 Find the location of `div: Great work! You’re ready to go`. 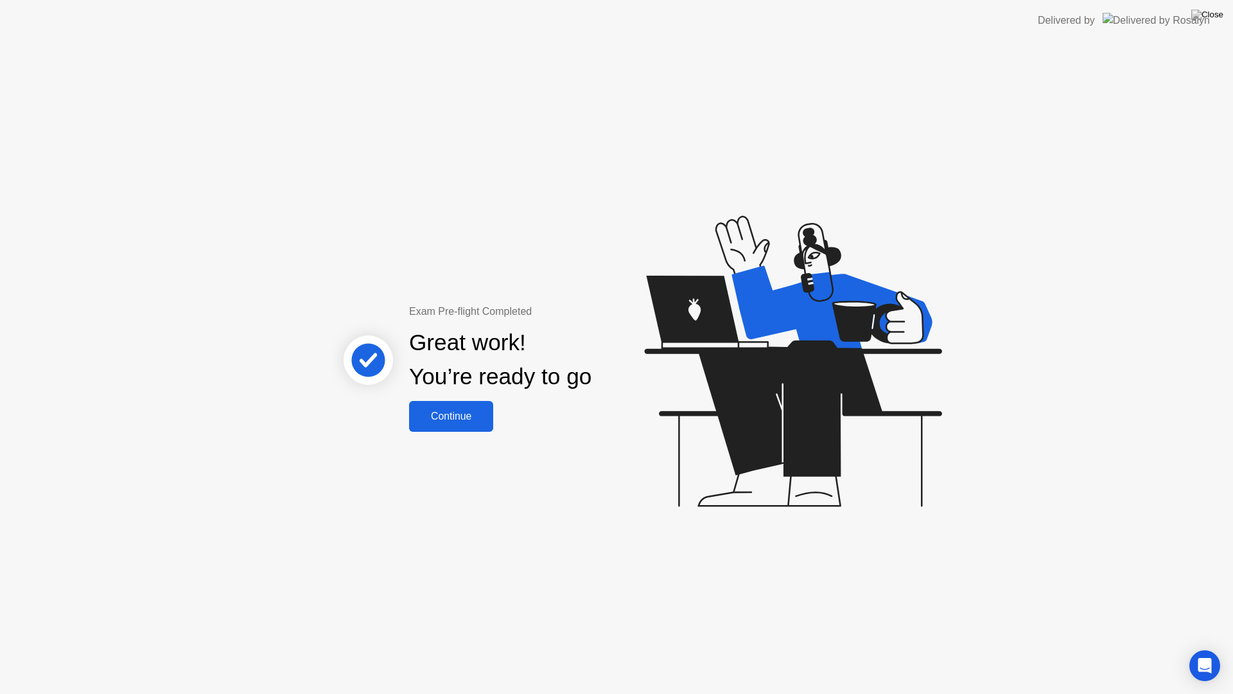

div: Great work! You’re ready to go is located at coordinates (500, 360).